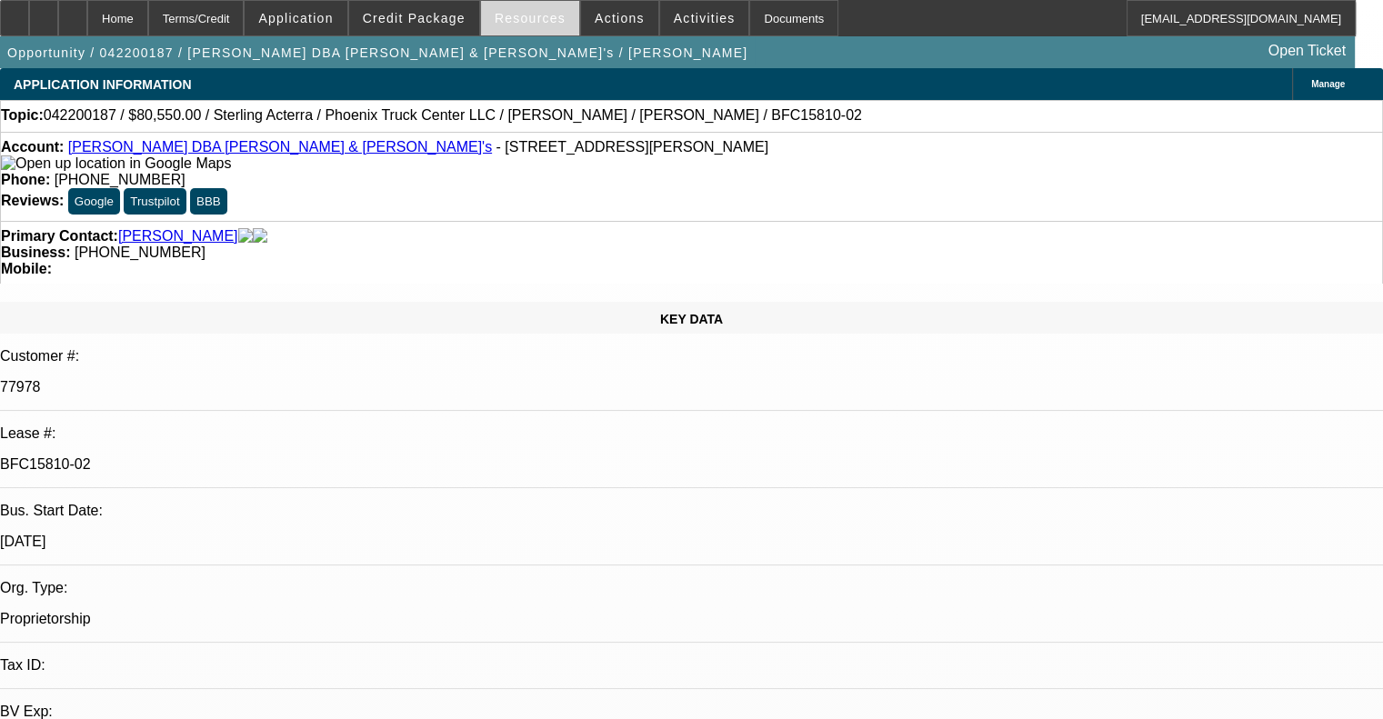 This screenshot has width=1383, height=719. I want to click on button: Activities, so click(705, 18).